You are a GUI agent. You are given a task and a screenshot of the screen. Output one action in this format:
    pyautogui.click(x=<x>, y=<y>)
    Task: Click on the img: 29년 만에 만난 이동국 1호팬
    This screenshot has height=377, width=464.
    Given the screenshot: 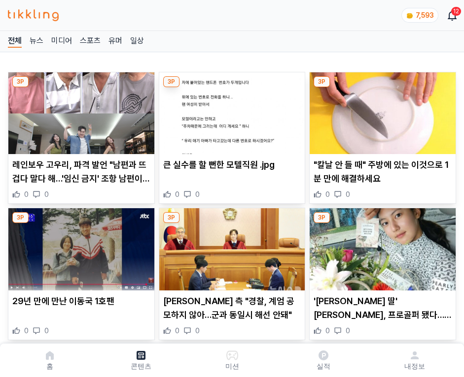 What is the action you would take?
    pyautogui.click(x=81, y=249)
    